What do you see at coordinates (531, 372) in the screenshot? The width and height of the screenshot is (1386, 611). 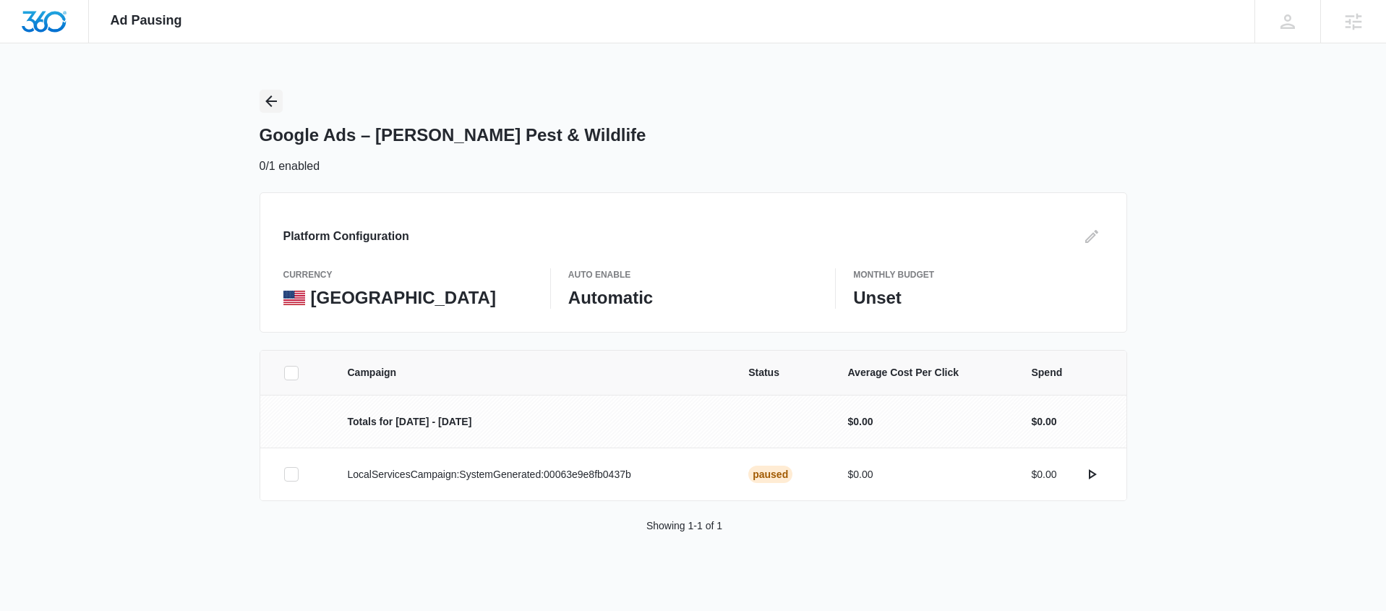 I see `span: Campaign` at bounding box center [531, 372].